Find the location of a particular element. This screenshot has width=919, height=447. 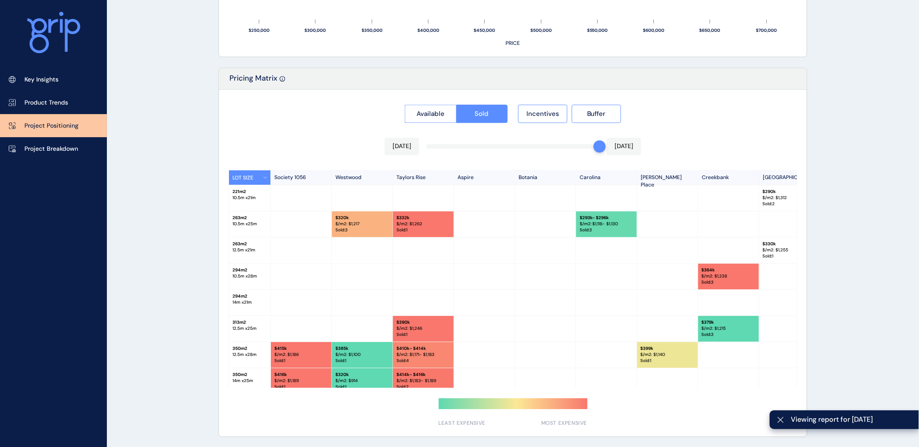

p: 12.5 m x 28 m is located at coordinates (249, 355).